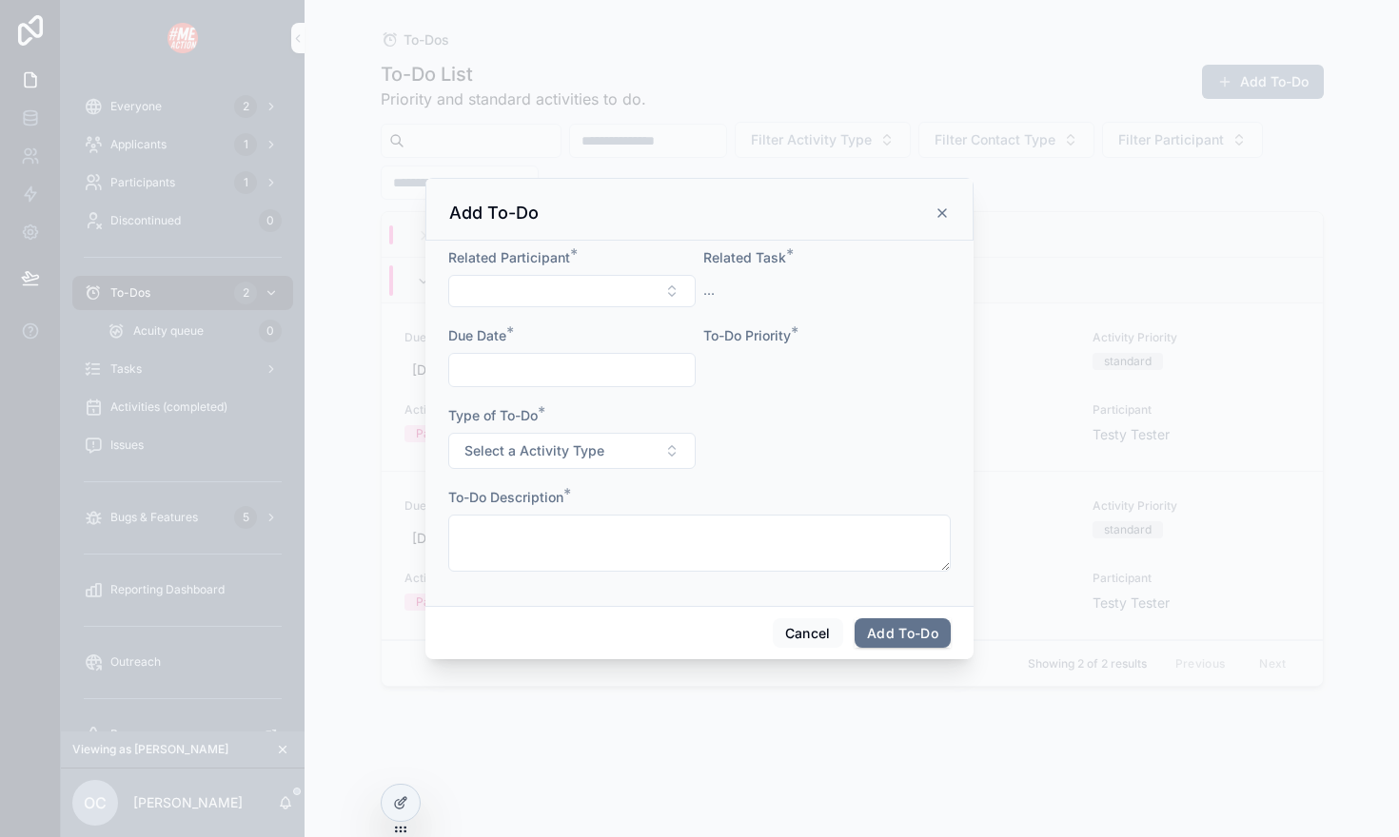 This screenshot has width=1399, height=837. I want to click on span: To-Do Description, so click(505, 497).